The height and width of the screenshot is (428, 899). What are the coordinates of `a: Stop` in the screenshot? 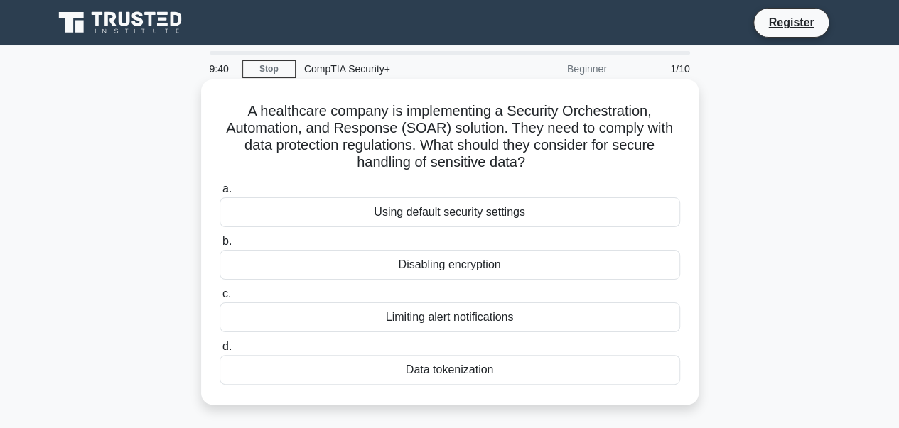 It's located at (269, 69).